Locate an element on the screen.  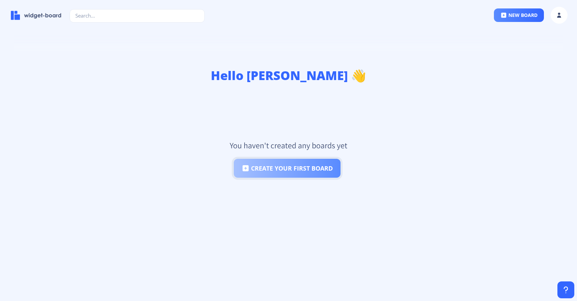
img: logo-name.svg is located at coordinates (36, 15).